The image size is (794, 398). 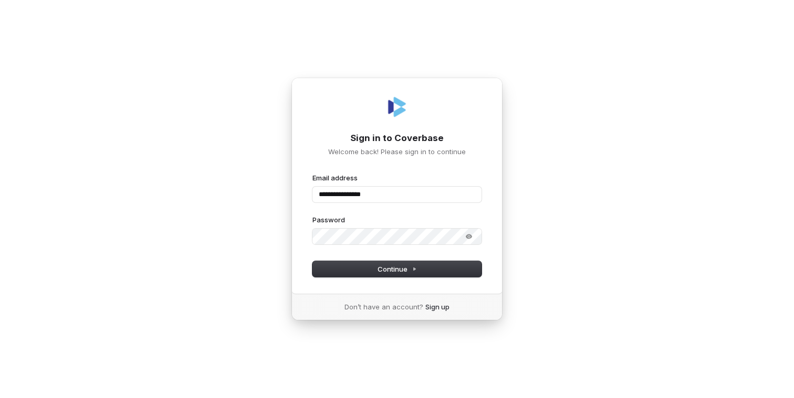 I want to click on h1: Sign in to Coverbase, so click(x=397, y=139).